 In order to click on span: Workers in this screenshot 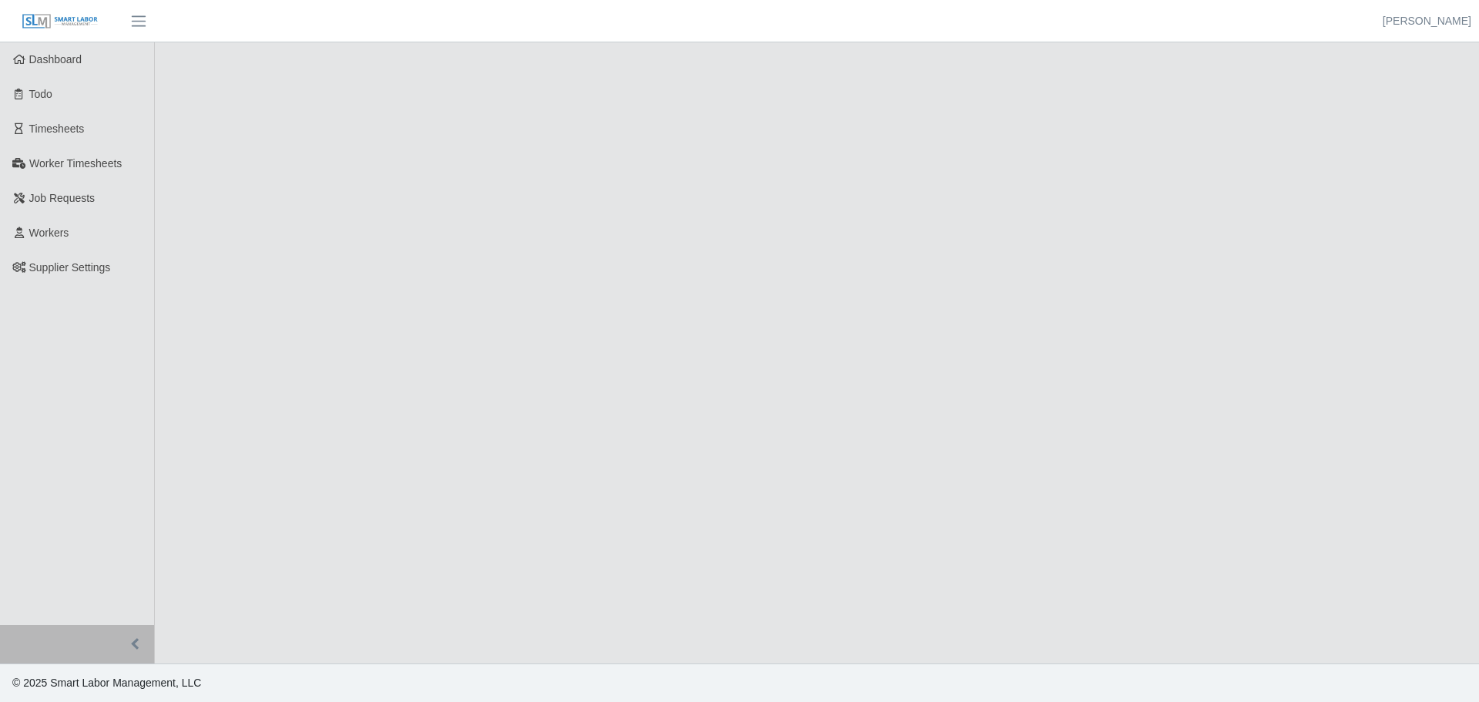, I will do `click(49, 233)`.